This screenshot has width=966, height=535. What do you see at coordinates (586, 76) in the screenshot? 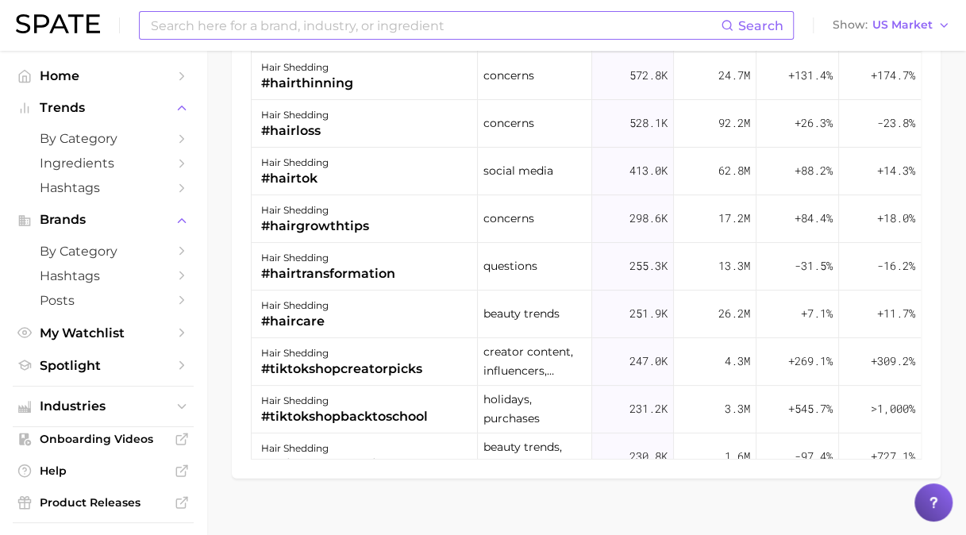
I see `button: hair shedding#hairthinningconcerns572.8k24.7m+131.4%+174.7%` at bounding box center [586, 76].